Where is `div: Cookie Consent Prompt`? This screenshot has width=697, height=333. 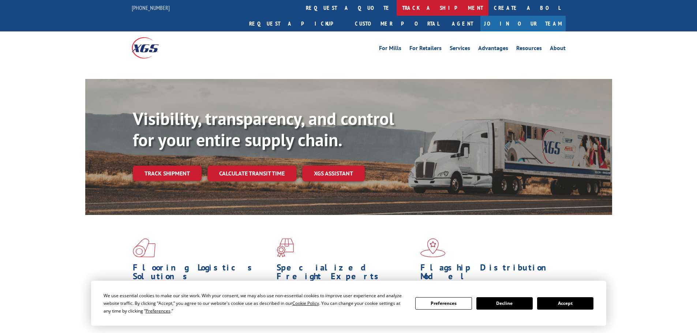
div: Cookie Consent Prompt is located at coordinates (349, 303).